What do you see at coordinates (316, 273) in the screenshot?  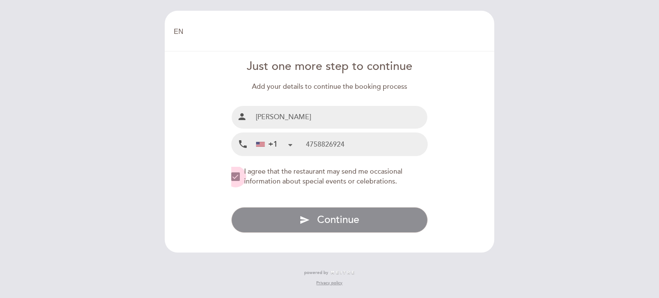 I see `span: powered by` at bounding box center [316, 273].